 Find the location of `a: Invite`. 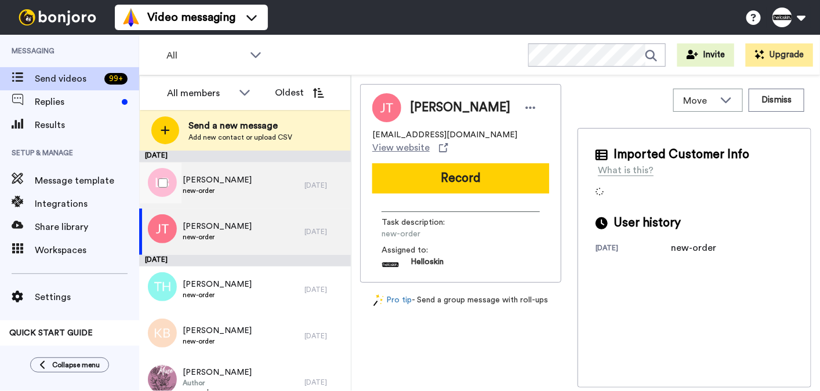

a: Invite is located at coordinates (705, 55).